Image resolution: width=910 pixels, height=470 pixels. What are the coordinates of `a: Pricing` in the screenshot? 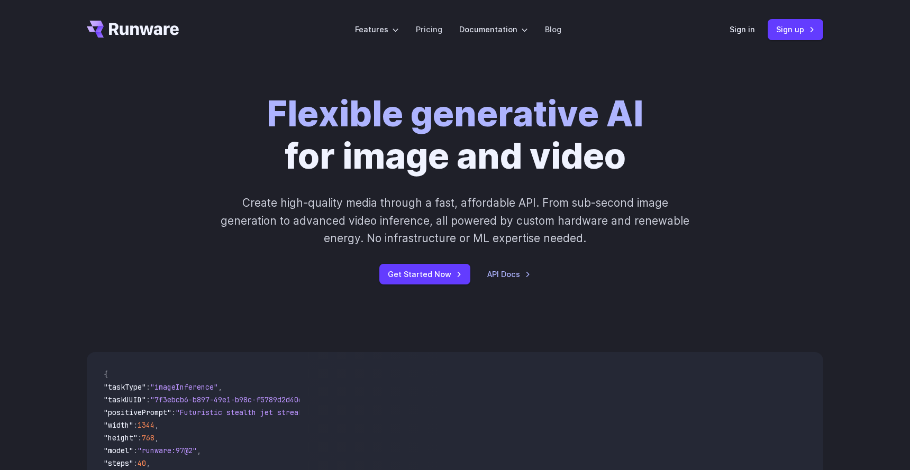 It's located at (429, 29).